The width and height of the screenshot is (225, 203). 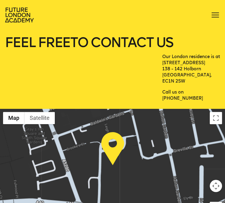 What do you see at coordinates (216, 118) in the screenshot?
I see `button: Toggle fullscreen view` at bounding box center [216, 118].